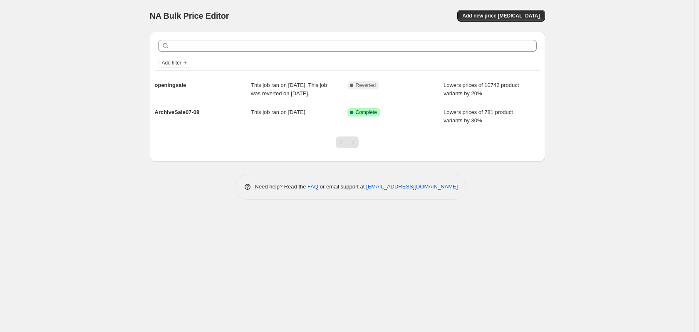  I want to click on span: Reverted, so click(366, 85).